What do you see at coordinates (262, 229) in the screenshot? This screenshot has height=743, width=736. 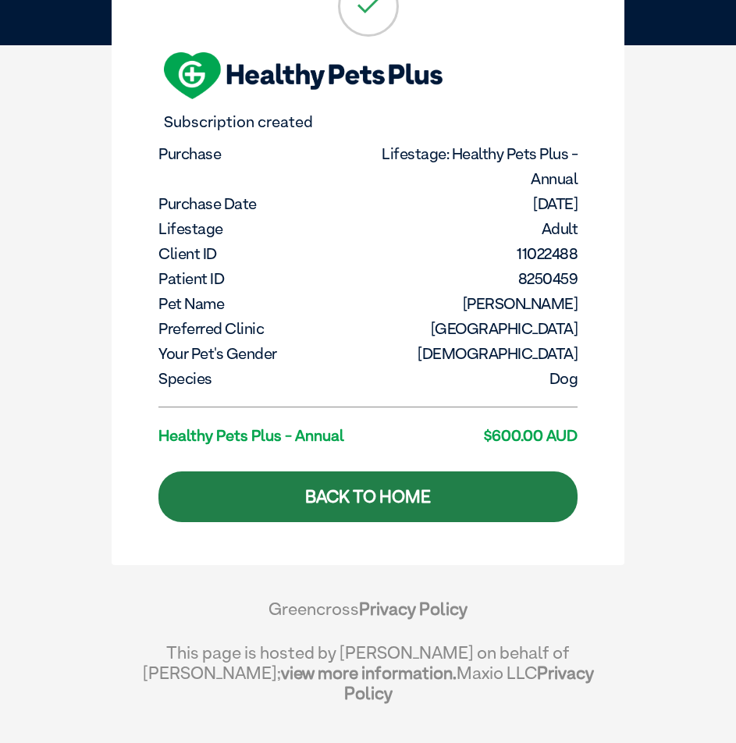 I see `dt: Lifestage` at bounding box center [262, 229].